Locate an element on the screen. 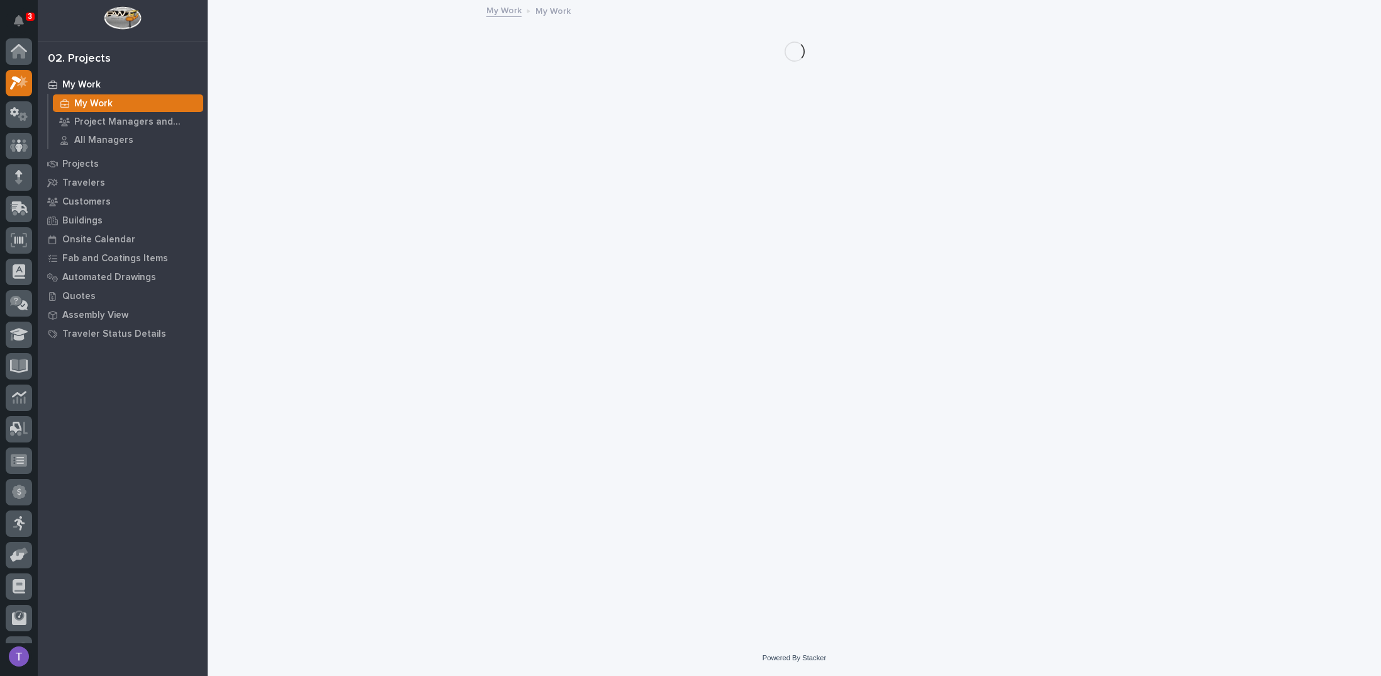 The height and width of the screenshot is (676, 1381). a: Customers is located at coordinates (123, 201).